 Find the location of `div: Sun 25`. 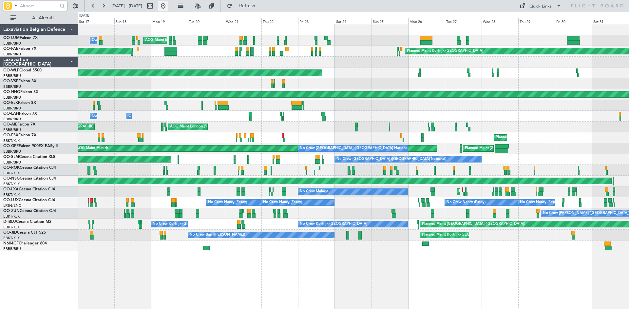

div: Sun 25 is located at coordinates (390, 21).